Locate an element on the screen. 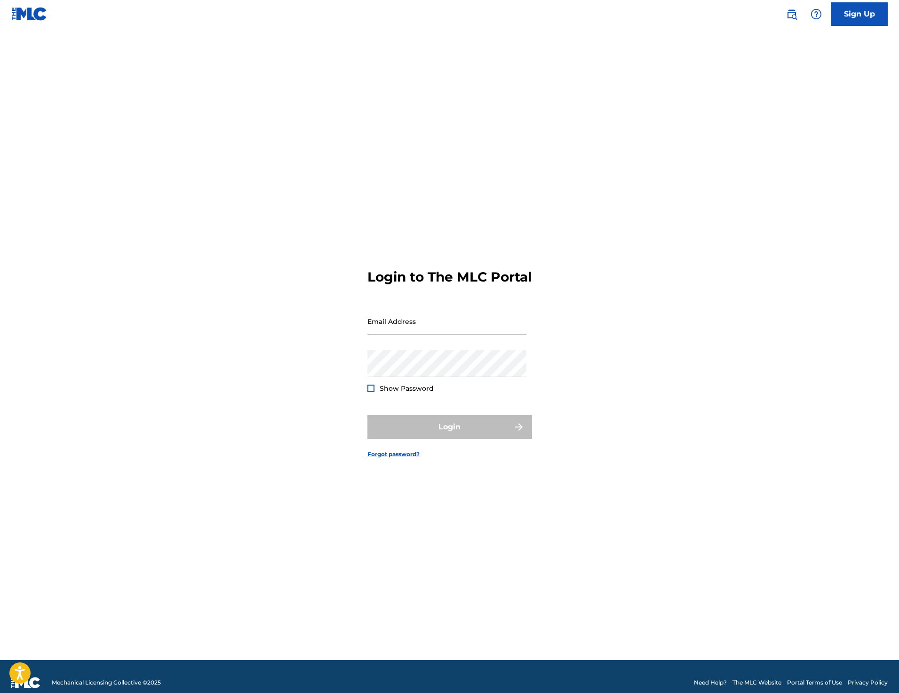  h3: Login to The MLC Portal is located at coordinates (449, 277).